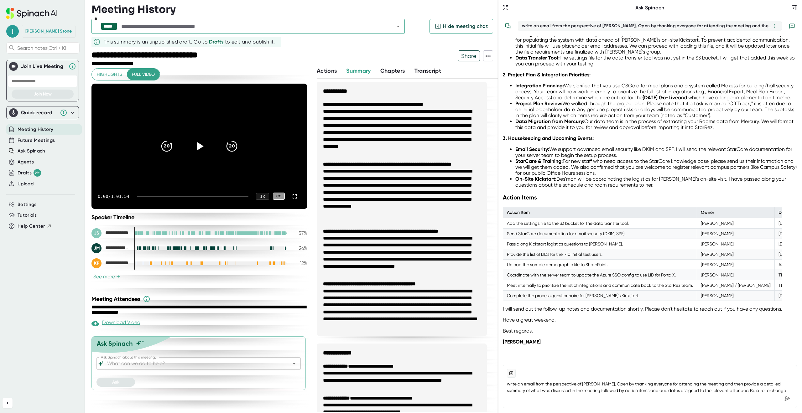  What do you see at coordinates (43, 66) in the screenshot?
I see `div: Join Live MeetingJoin Live Meeting` at bounding box center [43, 66].